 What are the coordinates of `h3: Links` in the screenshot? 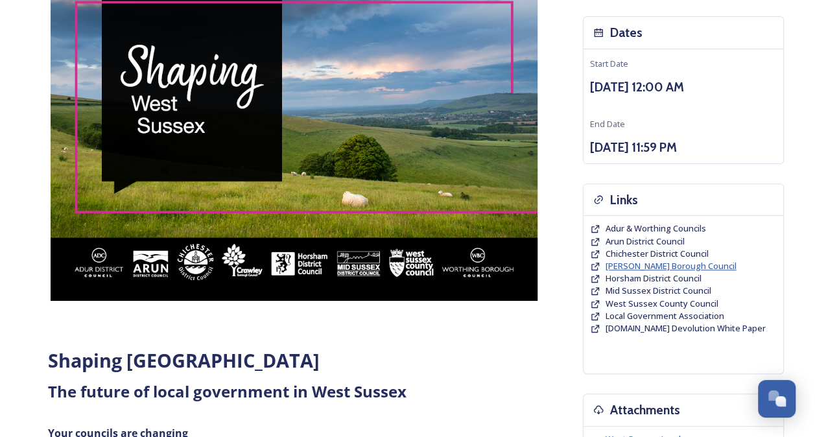 It's located at (624, 200).